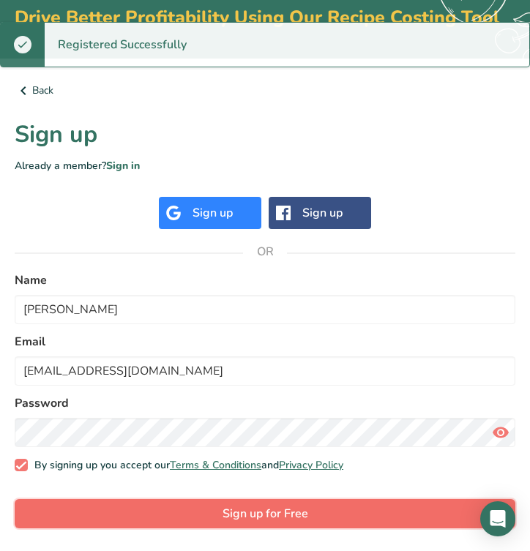 The width and height of the screenshot is (530, 551). I want to click on button: Sign up for Free, so click(265, 514).